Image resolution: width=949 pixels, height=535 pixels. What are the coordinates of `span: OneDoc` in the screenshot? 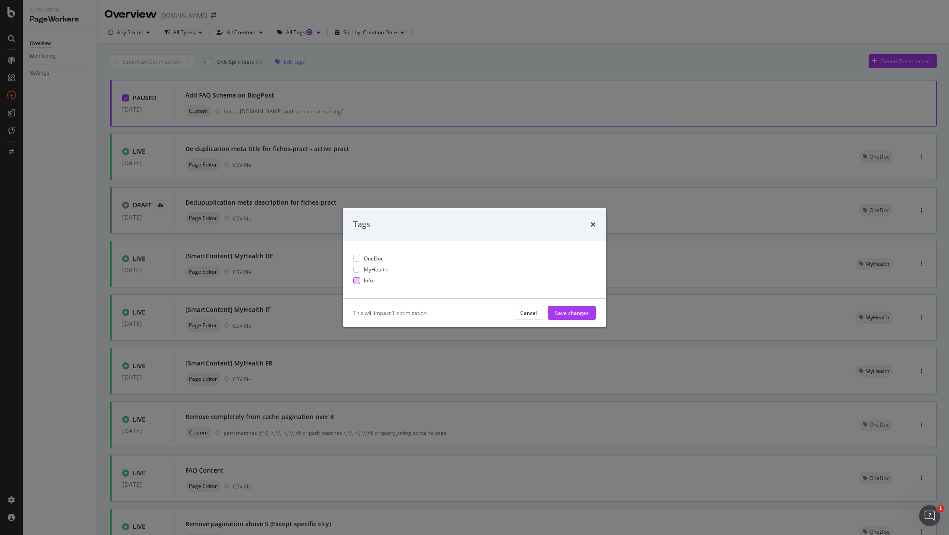 It's located at (373, 258).